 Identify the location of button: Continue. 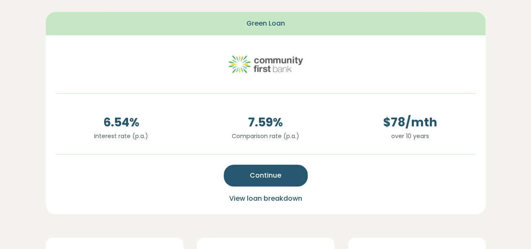
(266, 175).